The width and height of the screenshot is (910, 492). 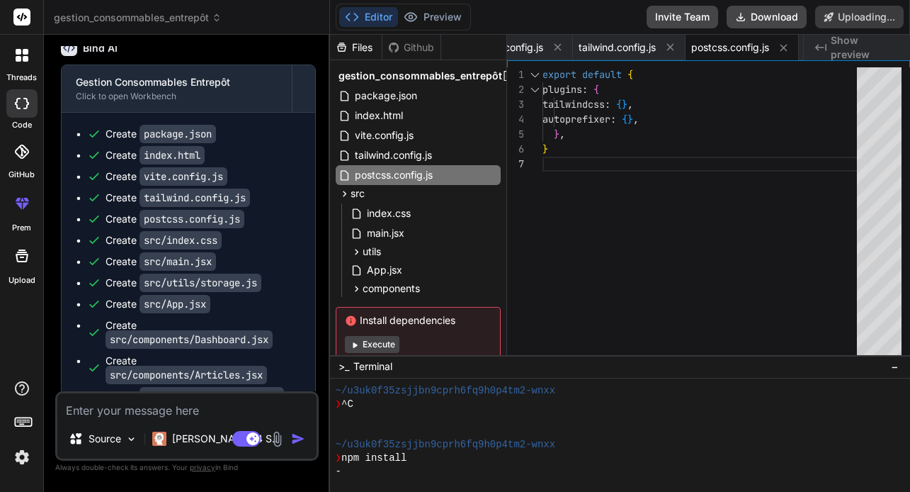 What do you see at coordinates (516, 134) in the screenshot?
I see `div: 5` at bounding box center [516, 134].